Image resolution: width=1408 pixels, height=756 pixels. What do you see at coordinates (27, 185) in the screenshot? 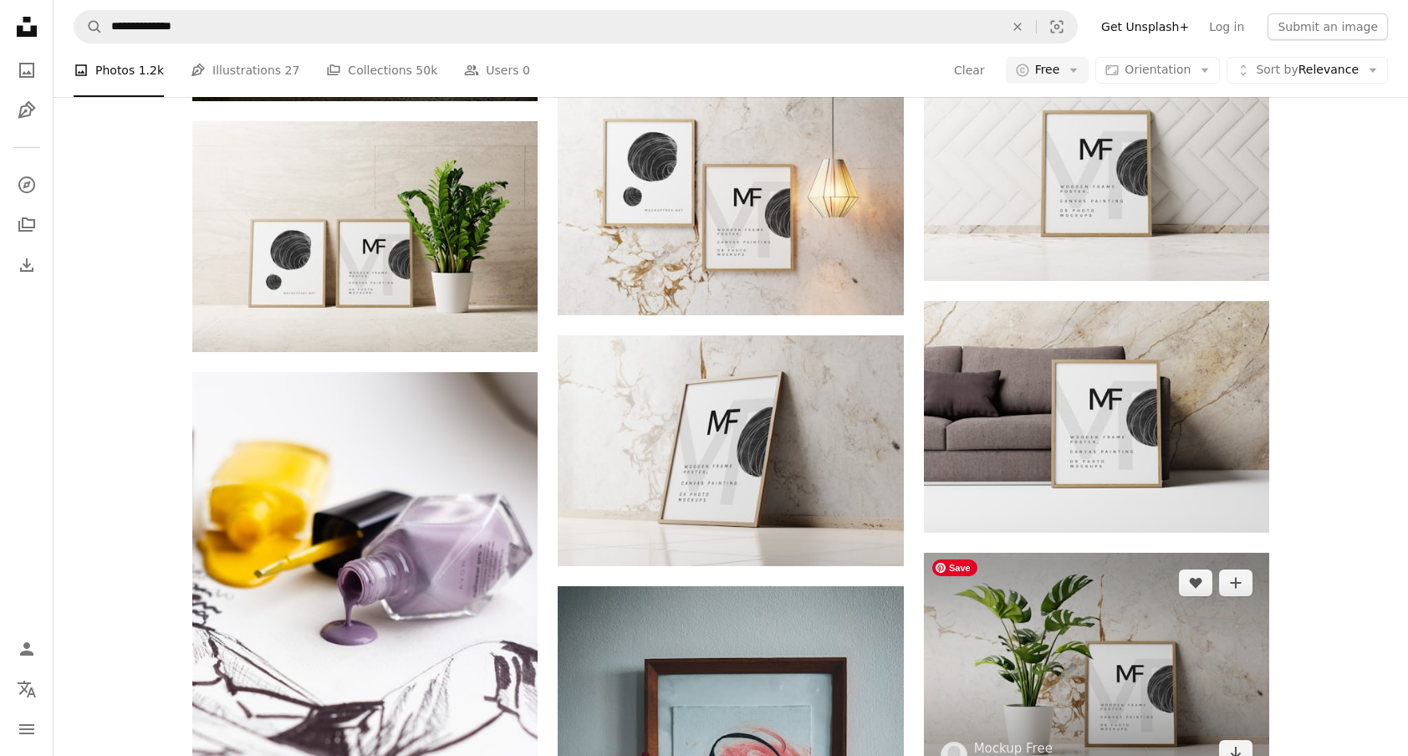
I see `a: Explore` at bounding box center [27, 185].